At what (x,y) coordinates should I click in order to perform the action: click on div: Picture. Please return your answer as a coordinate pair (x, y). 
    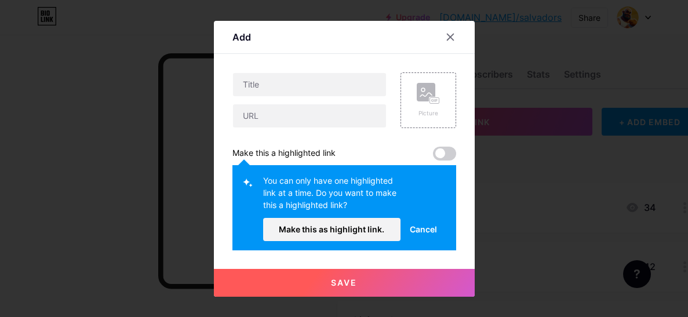
    Looking at the image, I should click on (428, 113).